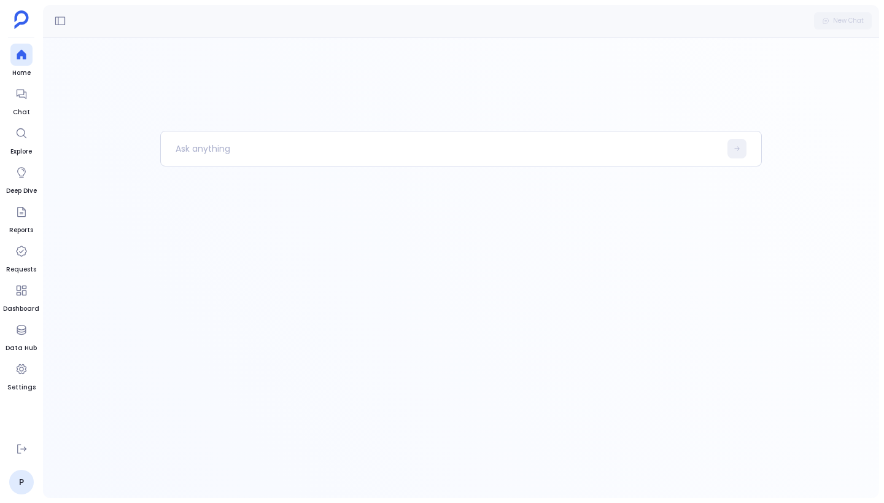 The width and height of the screenshot is (884, 503). Describe the element at coordinates (21, 20) in the screenshot. I see `img: petavue logo` at that location.